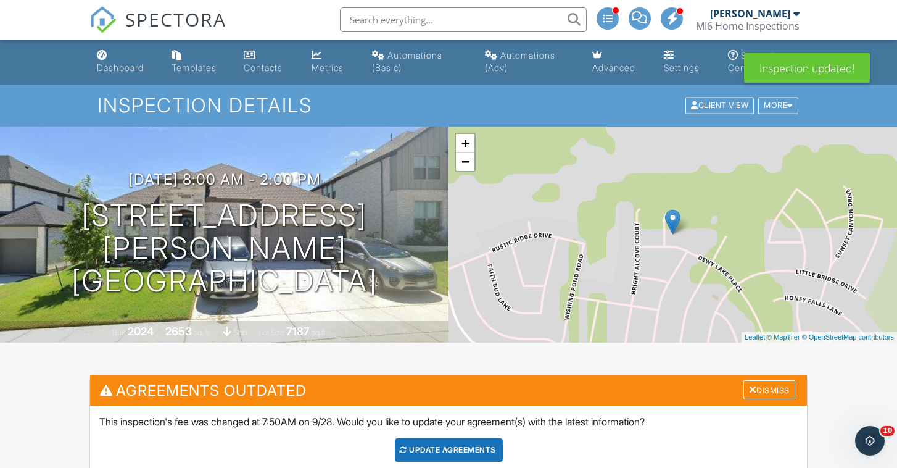  Describe the element at coordinates (271, 332) in the screenshot. I see `span: Lot Size` at that location.